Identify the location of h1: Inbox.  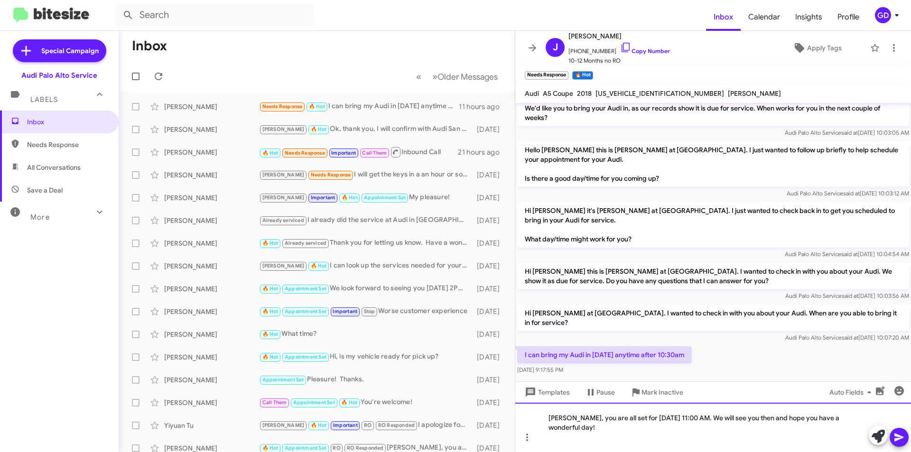
(150, 46).